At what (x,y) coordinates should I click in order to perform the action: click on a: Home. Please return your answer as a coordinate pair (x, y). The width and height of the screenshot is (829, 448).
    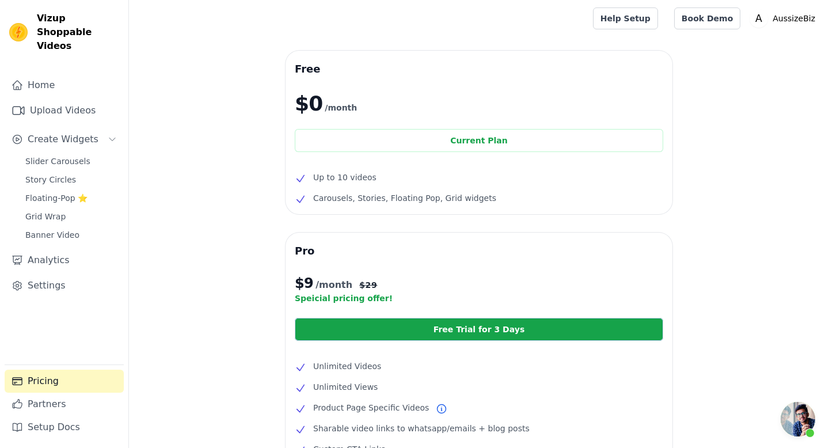
    Looking at the image, I should click on (64, 85).